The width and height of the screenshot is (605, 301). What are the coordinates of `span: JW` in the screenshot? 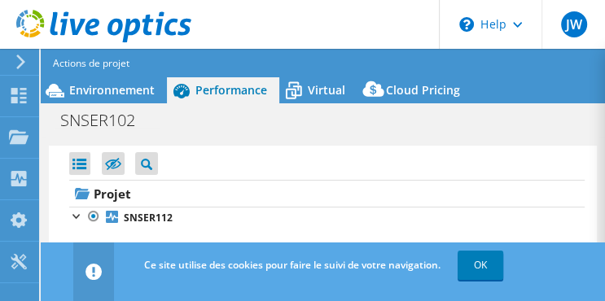 It's located at (574, 24).